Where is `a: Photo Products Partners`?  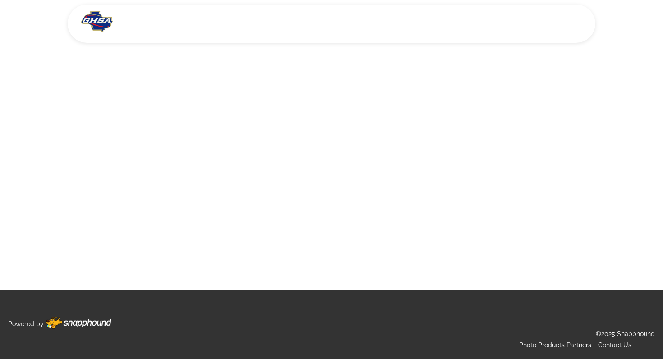 a: Photo Products Partners is located at coordinates (555, 345).